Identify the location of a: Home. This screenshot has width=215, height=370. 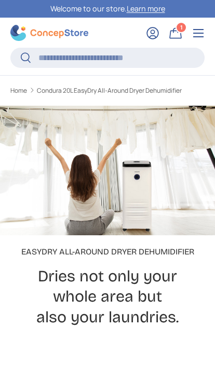
(19, 91).